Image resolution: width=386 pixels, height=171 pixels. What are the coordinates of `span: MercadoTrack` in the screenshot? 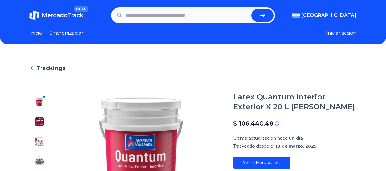 It's located at (62, 15).